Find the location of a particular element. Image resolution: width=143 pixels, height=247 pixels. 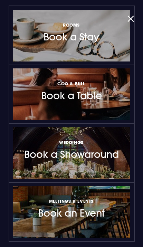

h3: Book a Stay is located at coordinates (71, 32).